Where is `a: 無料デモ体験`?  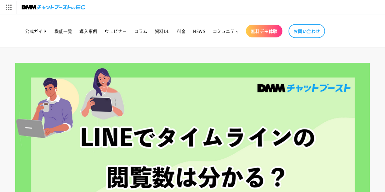 a: 無料デモ体験 is located at coordinates (264, 31).